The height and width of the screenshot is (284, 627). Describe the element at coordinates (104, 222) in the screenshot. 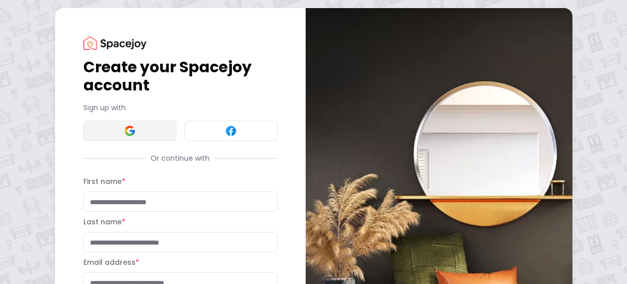

I see `label: Last name` at that location.